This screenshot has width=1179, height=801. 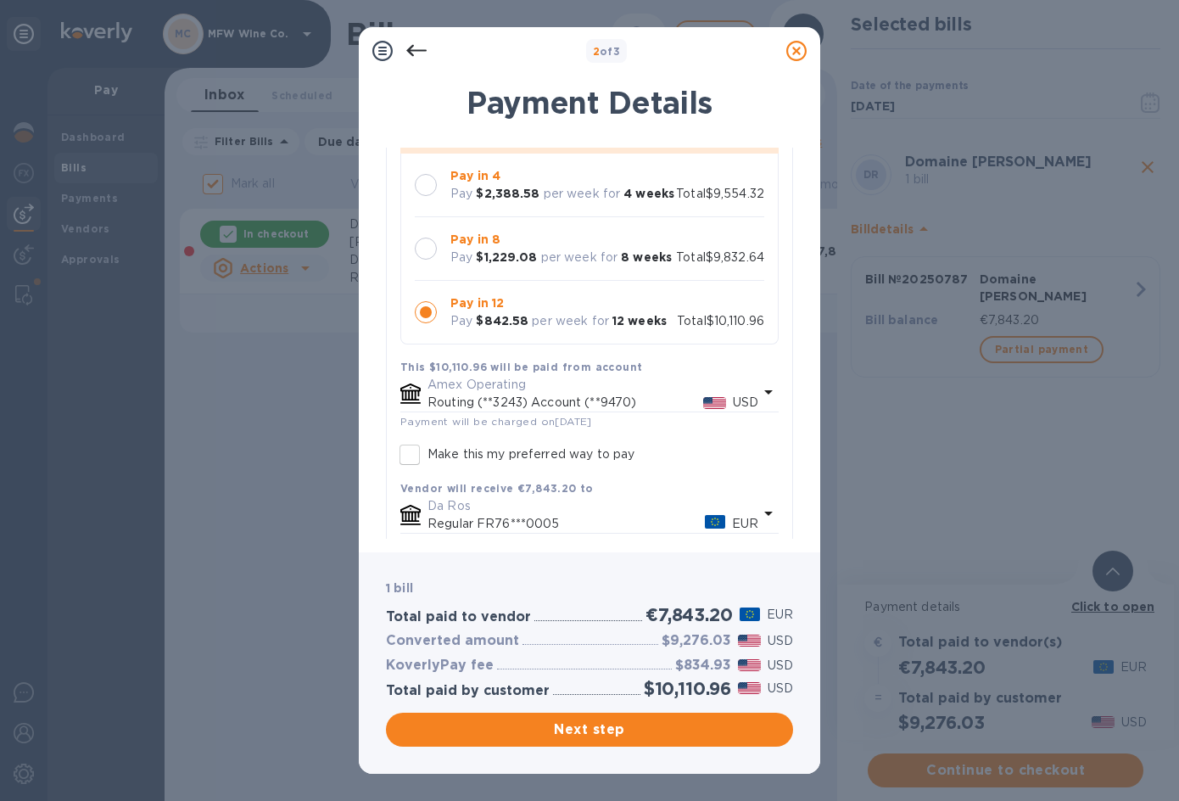 I want to click on b: Pay in 8, so click(x=475, y=239).